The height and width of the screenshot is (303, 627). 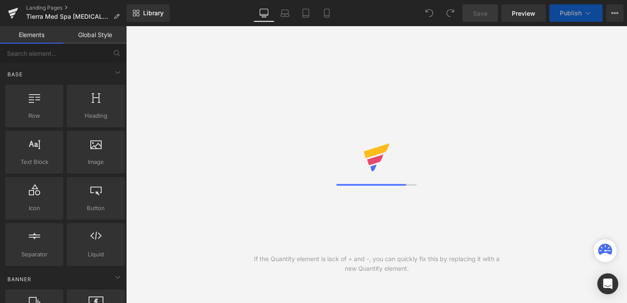 I want to click on span: Save, so click(x=480, y=13).